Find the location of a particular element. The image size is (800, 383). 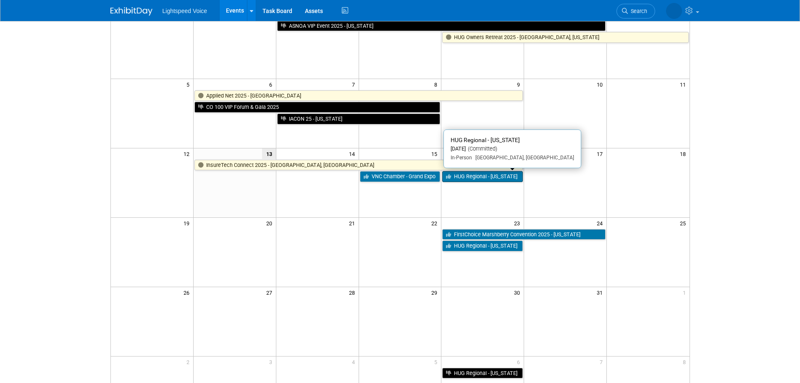

span: 19 is located at coordinates (188, 223).